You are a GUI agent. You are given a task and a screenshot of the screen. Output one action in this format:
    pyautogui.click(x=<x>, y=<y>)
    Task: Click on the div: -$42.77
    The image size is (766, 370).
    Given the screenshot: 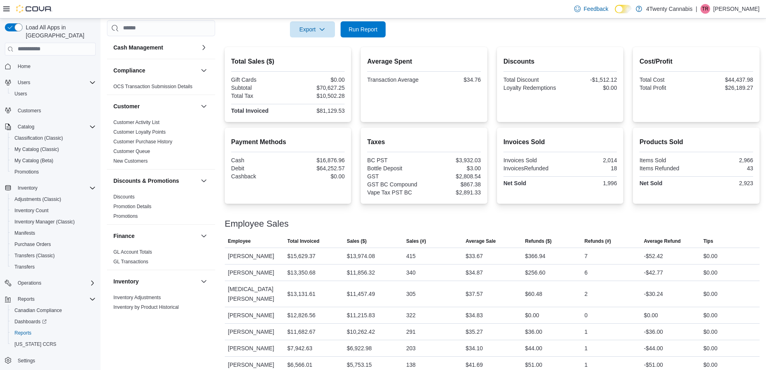 What is the action you would take?
    pyautogui.click(x=653, y=272)
    